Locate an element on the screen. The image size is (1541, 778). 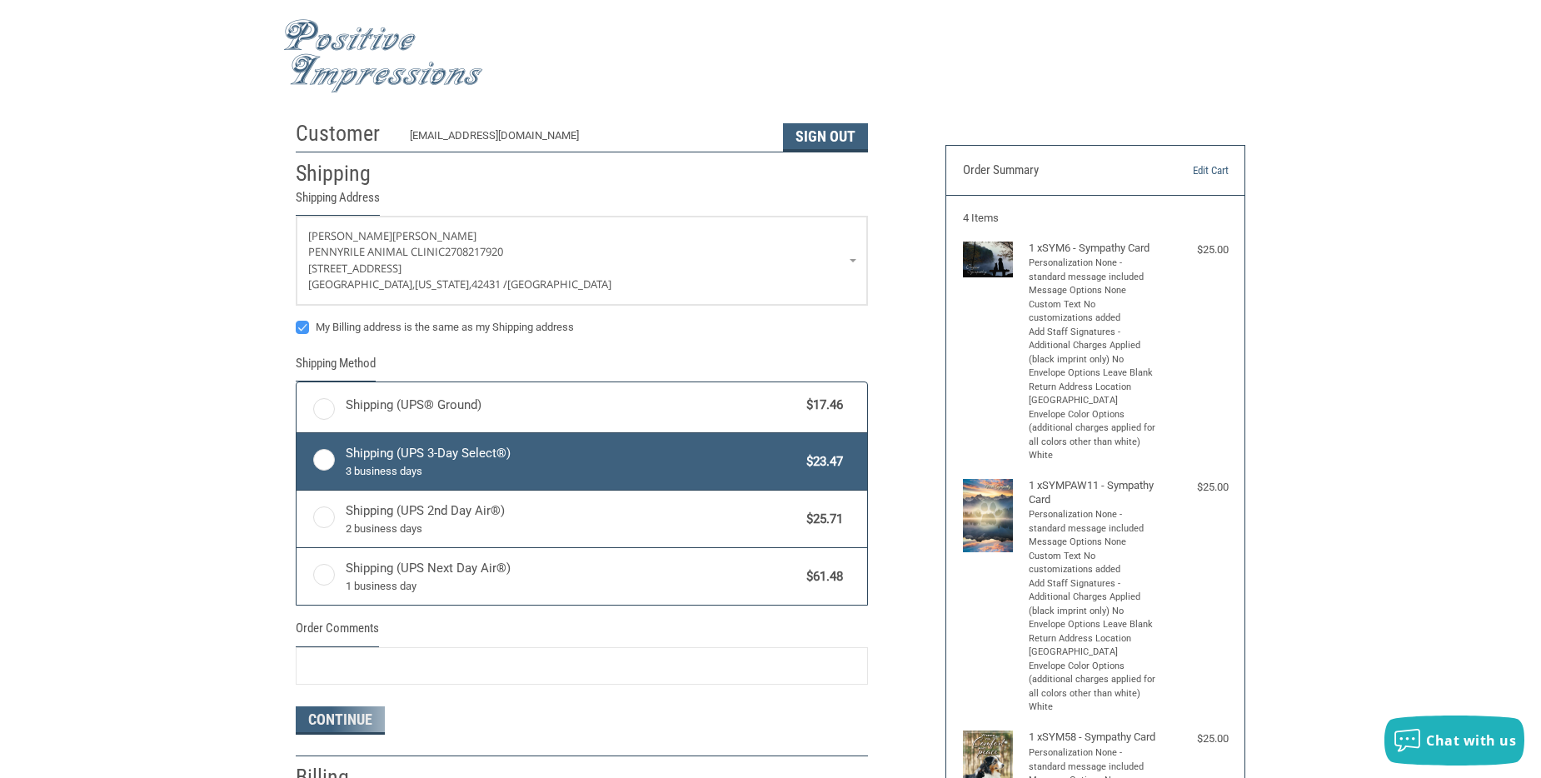
legend: Order Comments is located at coordinates (337, 632).